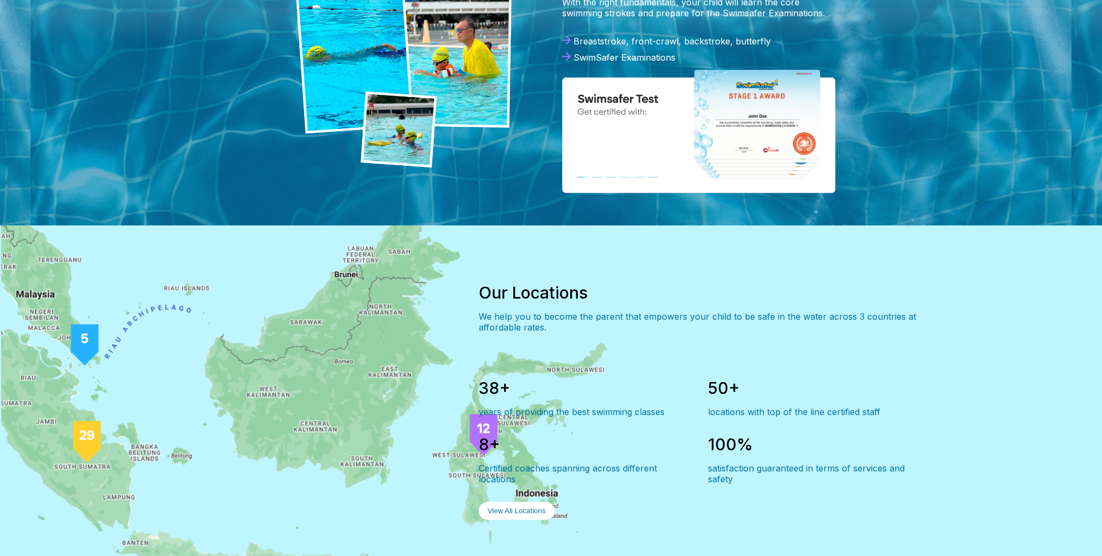 This screenshot has height=556, width=1102. I want to click on div: 38+, so click(585, 388).